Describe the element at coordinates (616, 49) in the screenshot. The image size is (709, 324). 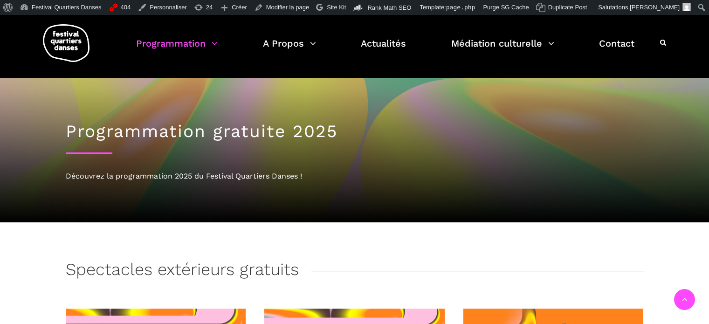
I see `a: Contact` at that location.